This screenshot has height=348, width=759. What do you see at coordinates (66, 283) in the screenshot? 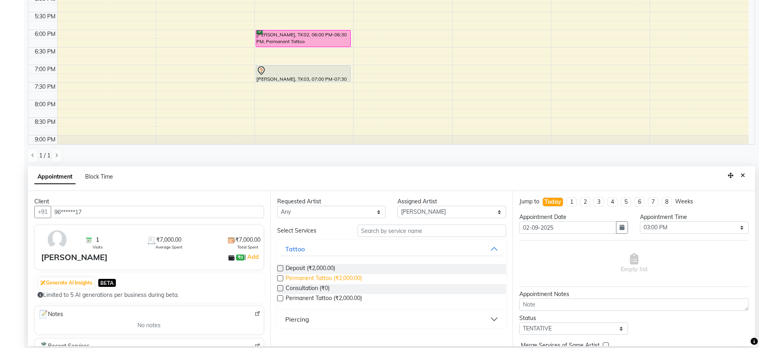
I see `button: Generate AI Insights` at bounding box center [66, 283].